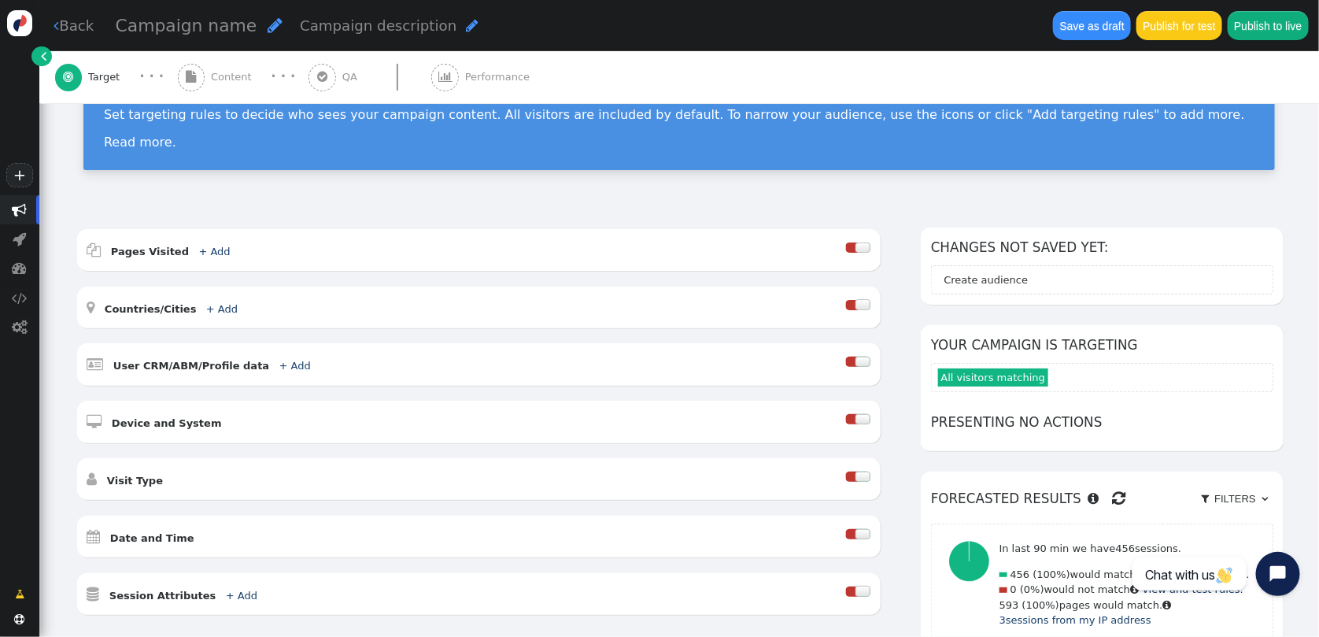  I want to click on span: All visitors matching, so click(993, 377).